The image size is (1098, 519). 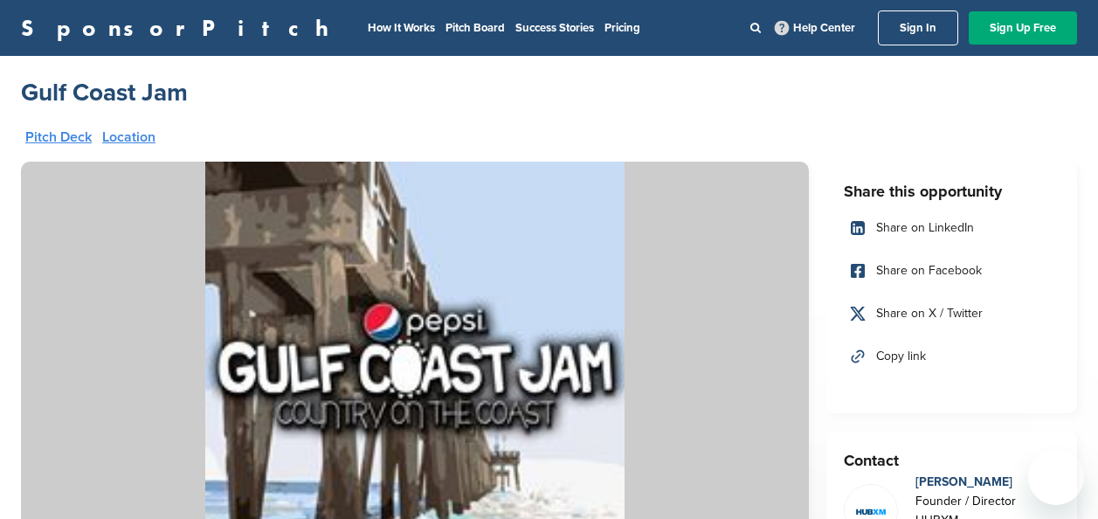 What do you see at coordinates (815, 28) in the screenshot?
I see `a: Help Center` at bounding box center [815, 28].